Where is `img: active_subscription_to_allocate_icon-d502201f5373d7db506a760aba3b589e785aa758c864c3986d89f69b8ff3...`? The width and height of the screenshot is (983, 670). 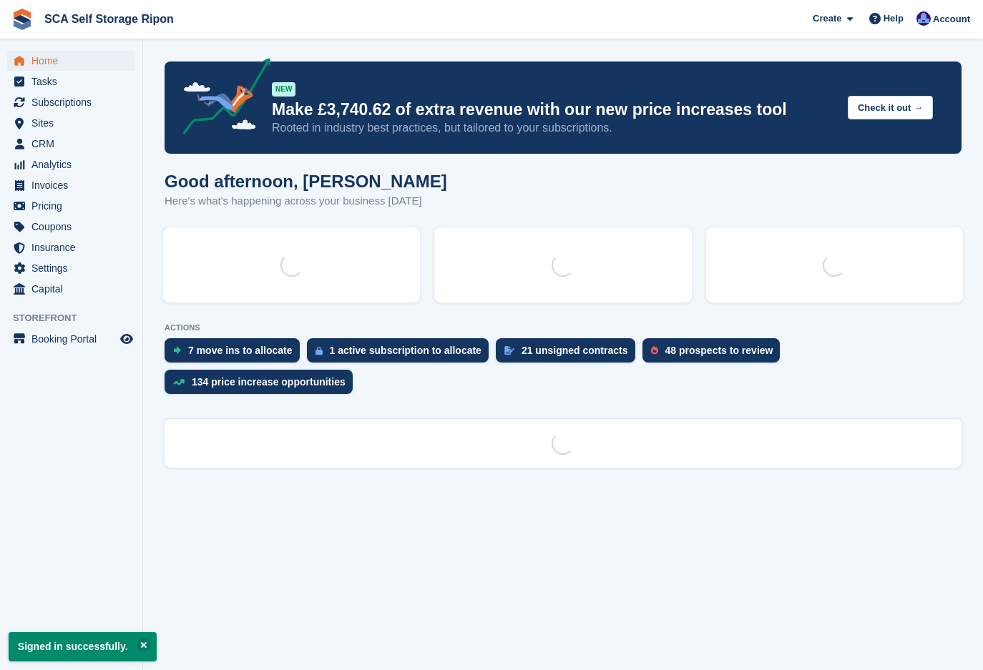
img: active_subscription_to_allocate_icon-d502201f5373d7db506a760aba3b589e785aa758c864c3986d89f69b8ff3... is located at coordinates (319, 351).